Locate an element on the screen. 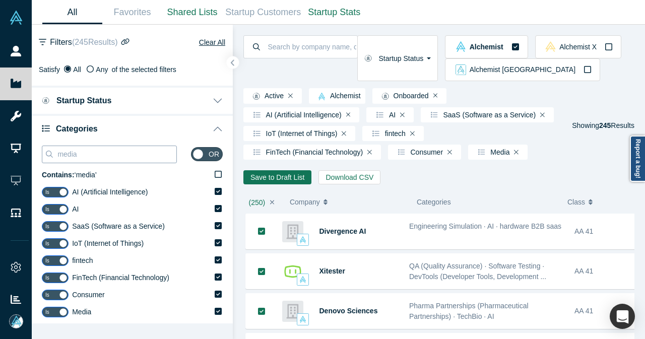 The width and height of the screenshot is (645, 339). span: Engineering Simulation · AI · hardware B2B saas is located at coordinates (485, 226).